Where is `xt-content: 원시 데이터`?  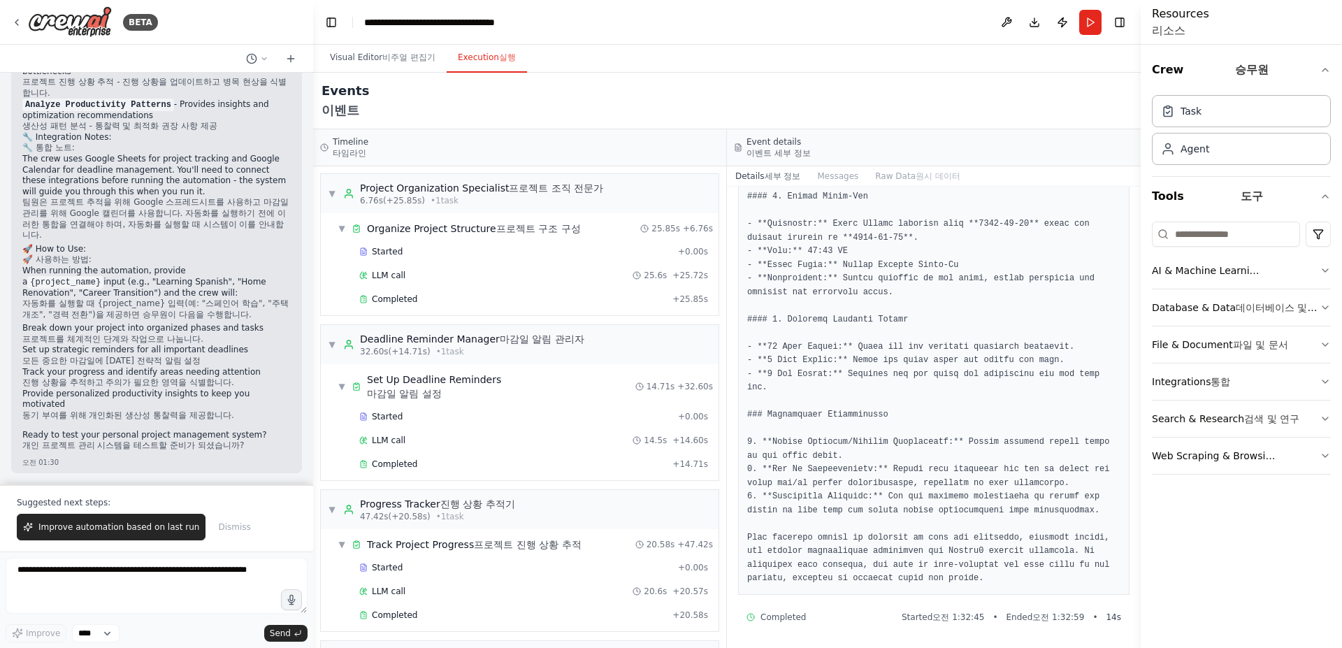
xt-content: 원시 데이터 is located at coordinates (938, 176).